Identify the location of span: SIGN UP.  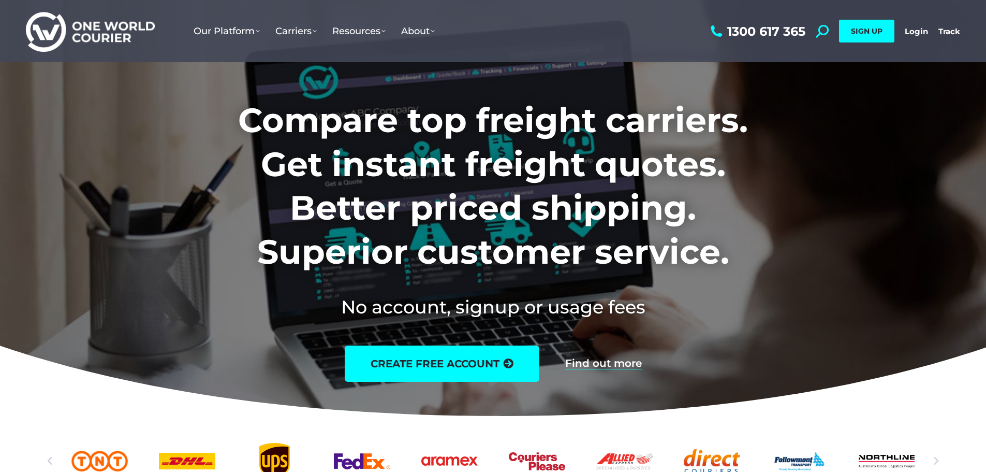
(867, 31).